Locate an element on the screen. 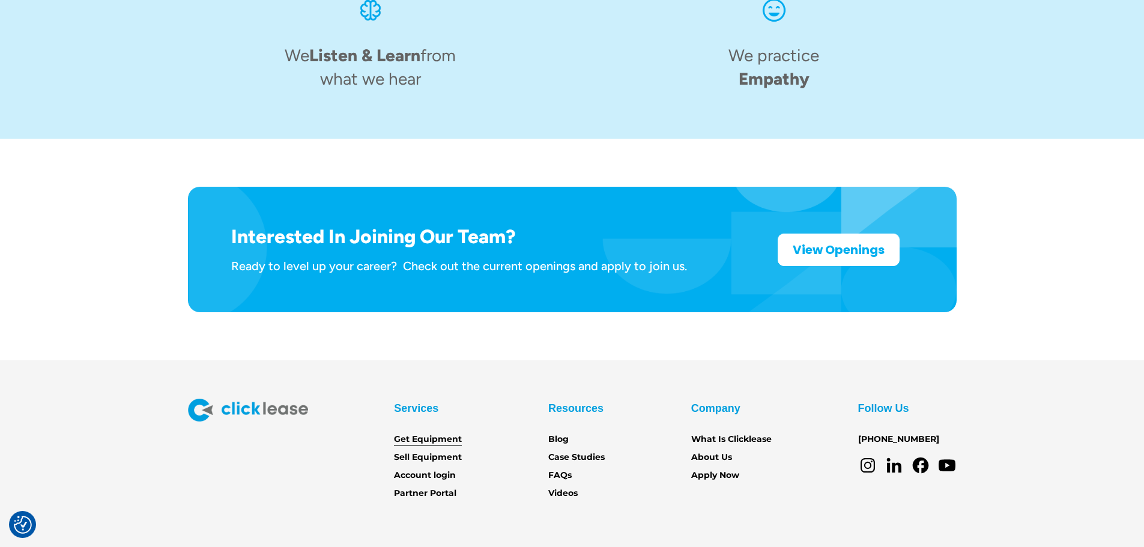 The image size is (1144, 547). span: Listen & Learn is located at coordinates (364, 55).